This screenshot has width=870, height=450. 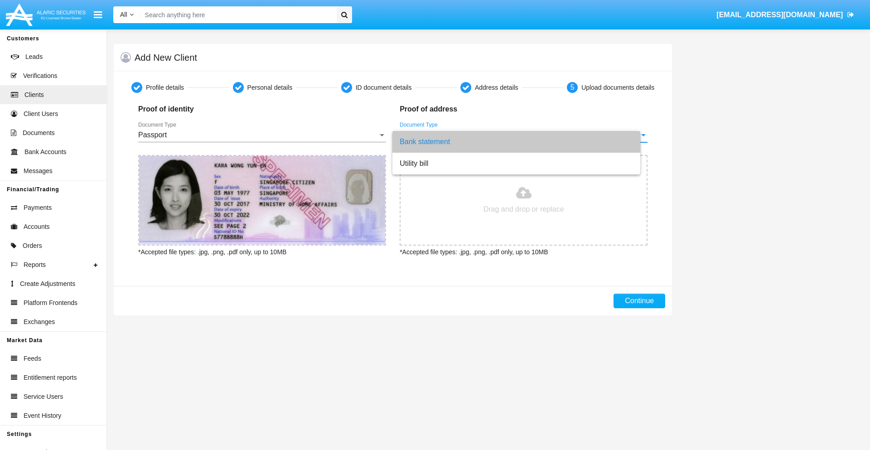 What do you see at coordinates (32, 358) in the screenshot?
I see `span: Feeds` at bounding box center [32, 358].